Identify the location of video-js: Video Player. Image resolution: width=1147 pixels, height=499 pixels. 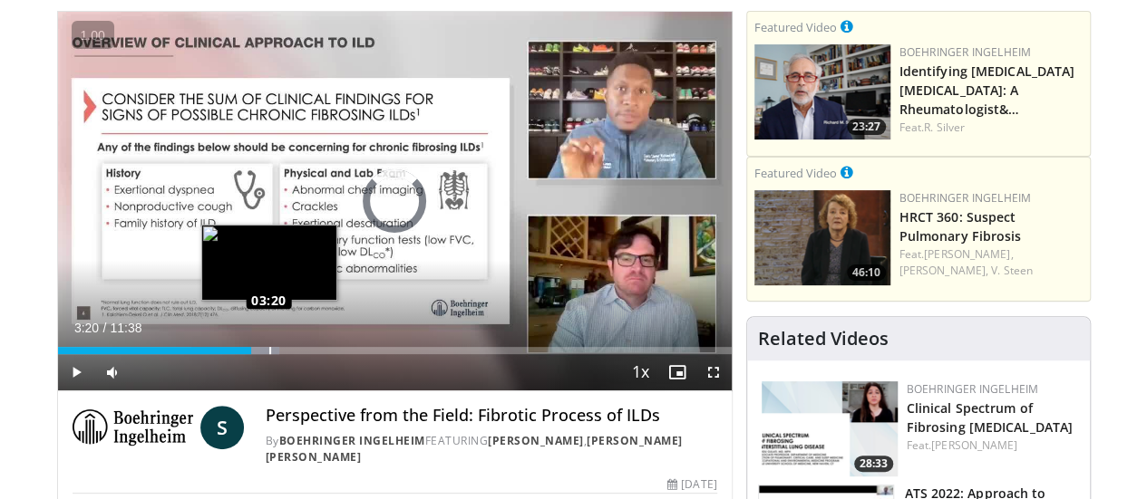
(394, 201).